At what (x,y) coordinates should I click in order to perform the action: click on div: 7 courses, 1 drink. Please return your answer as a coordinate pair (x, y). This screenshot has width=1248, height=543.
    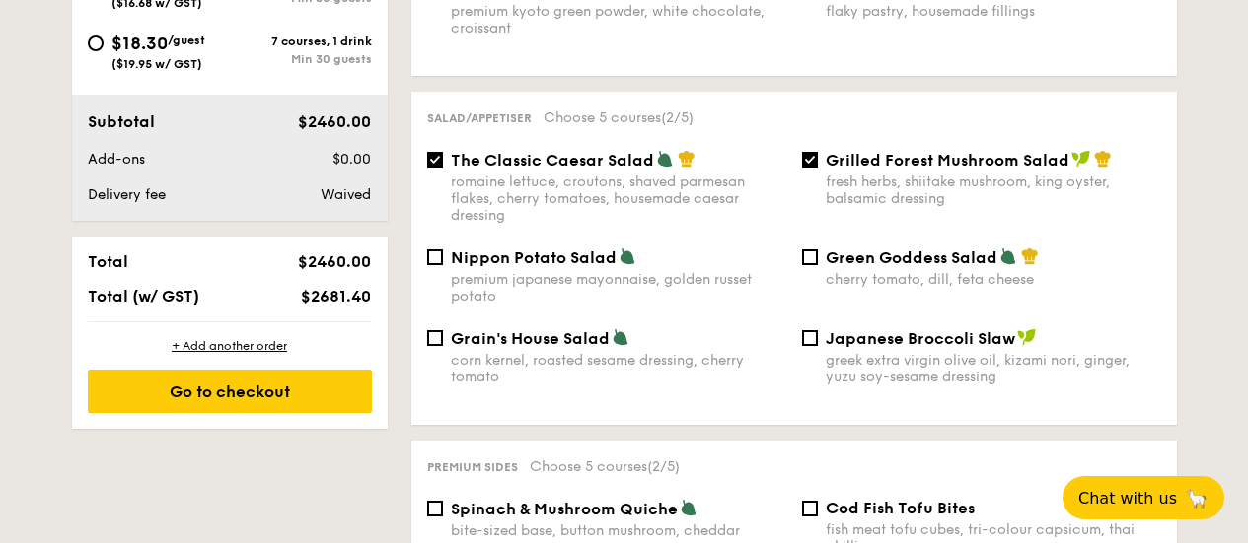
    Looking at the image, I should click on (301, 41).